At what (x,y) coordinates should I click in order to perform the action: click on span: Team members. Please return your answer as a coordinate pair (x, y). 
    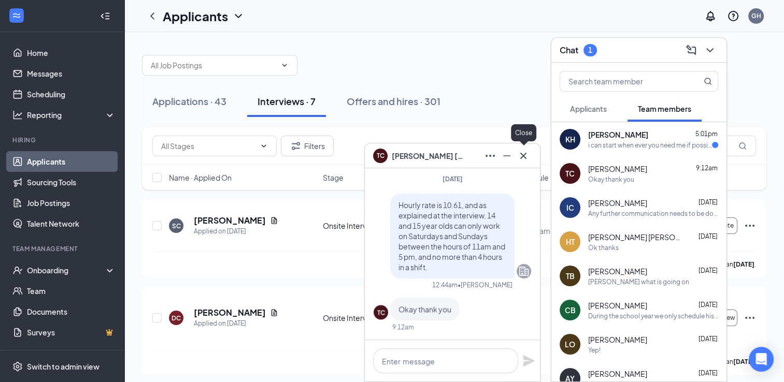
    Looking at the image, I should click on (664, 109).